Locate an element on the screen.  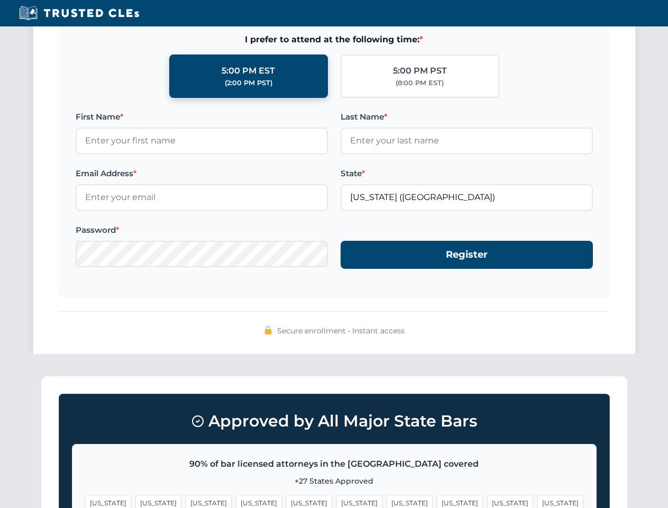
label: State is located at coordinates (466, 173).